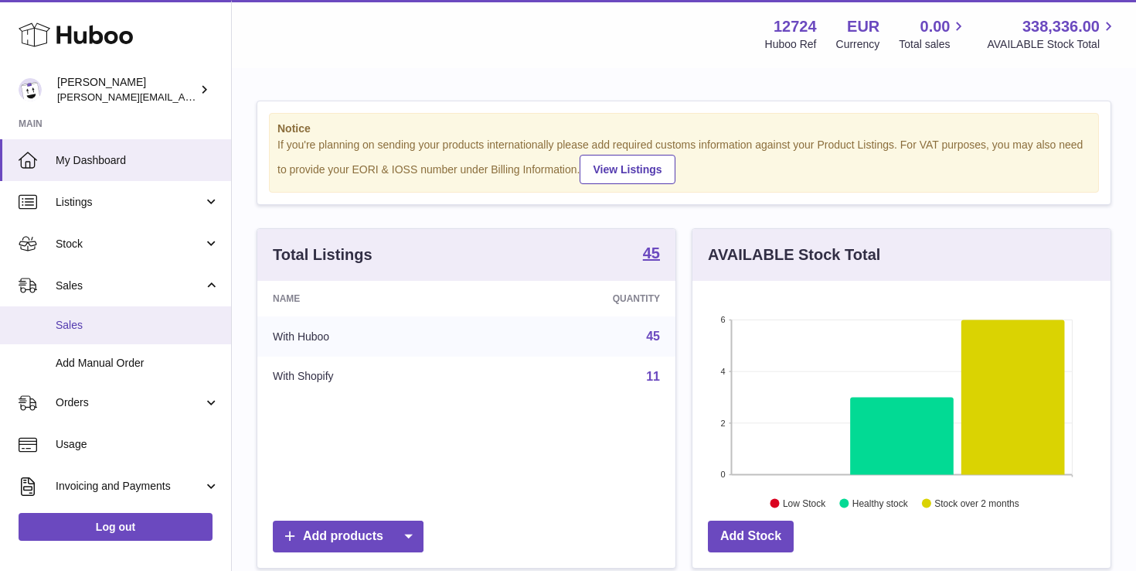  What do you see at coordinates (864, 26) in the screenshot?
I see `strong: EUR` at bounding box center [864, 26].